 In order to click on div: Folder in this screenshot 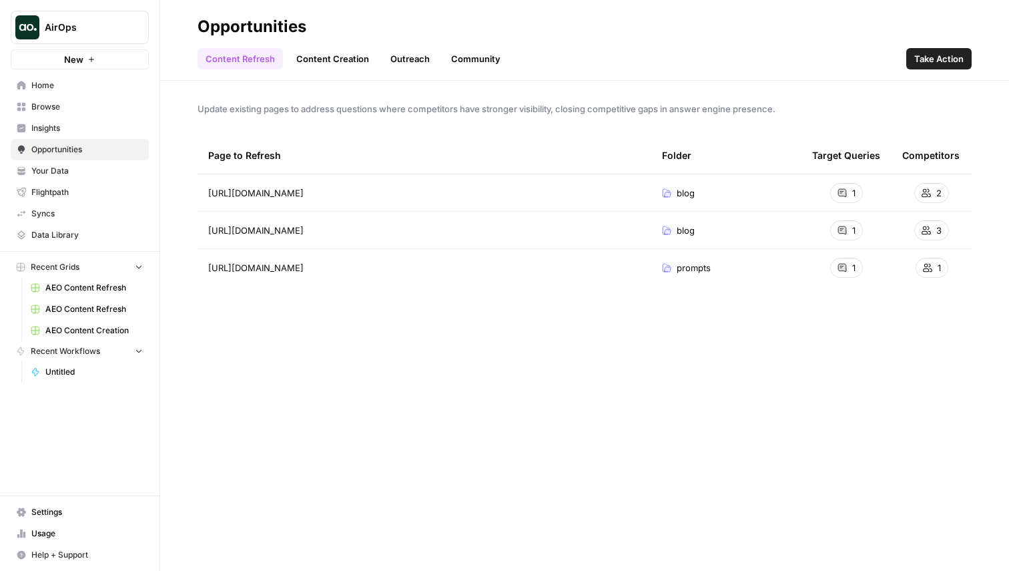, I will do `click(677, 155)`.